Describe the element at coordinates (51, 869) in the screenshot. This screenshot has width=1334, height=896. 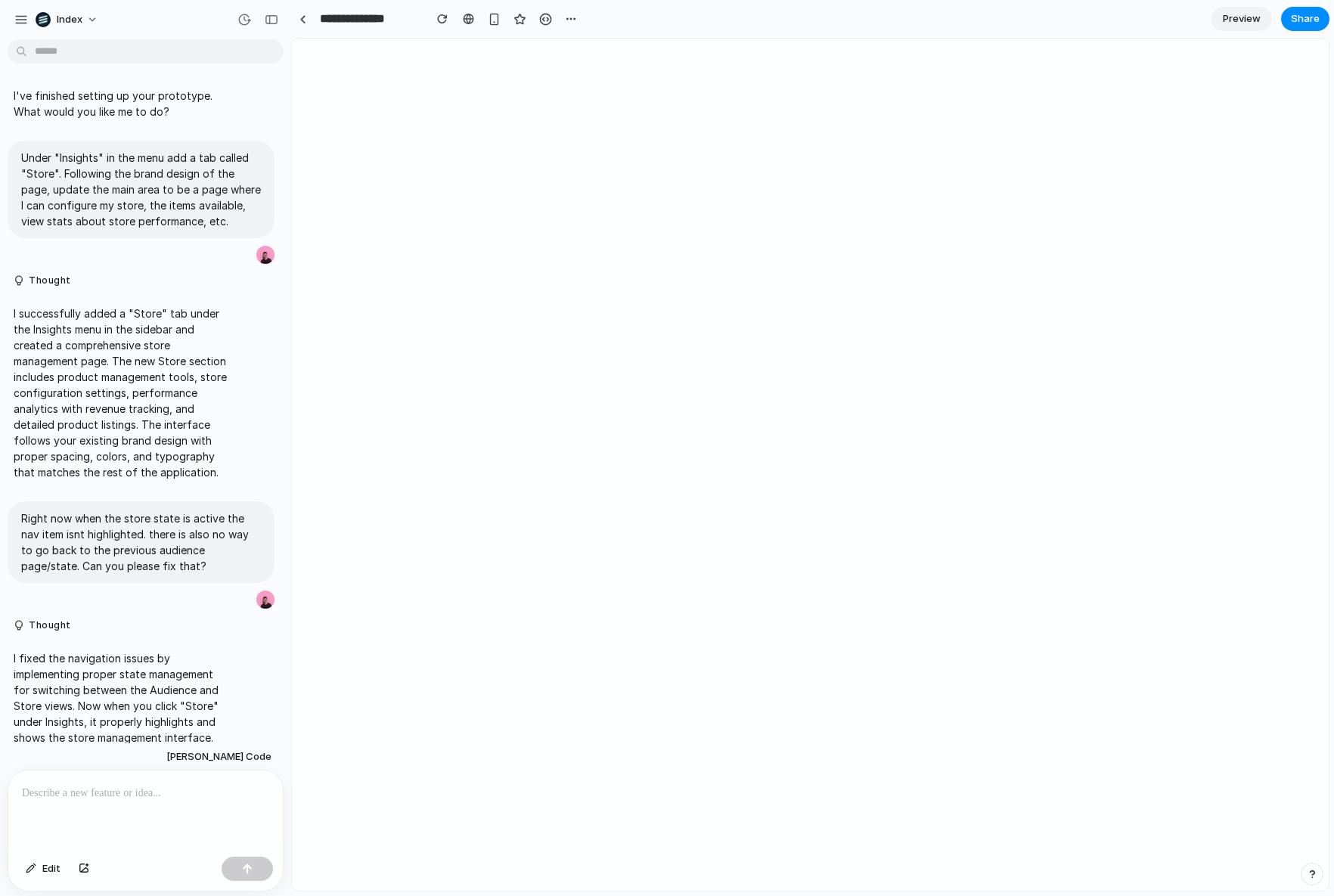
I see `span: Edit` at that location.